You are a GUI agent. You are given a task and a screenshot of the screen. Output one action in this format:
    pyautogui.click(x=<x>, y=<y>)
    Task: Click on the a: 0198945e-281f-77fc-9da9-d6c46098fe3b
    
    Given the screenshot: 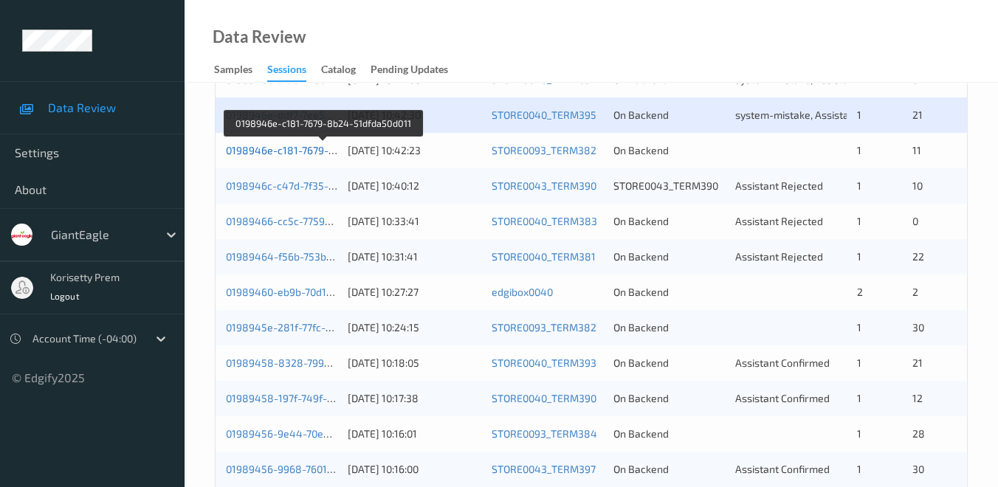 What is the action you would take?
    pyautogui.click(x=324, y=327)
    